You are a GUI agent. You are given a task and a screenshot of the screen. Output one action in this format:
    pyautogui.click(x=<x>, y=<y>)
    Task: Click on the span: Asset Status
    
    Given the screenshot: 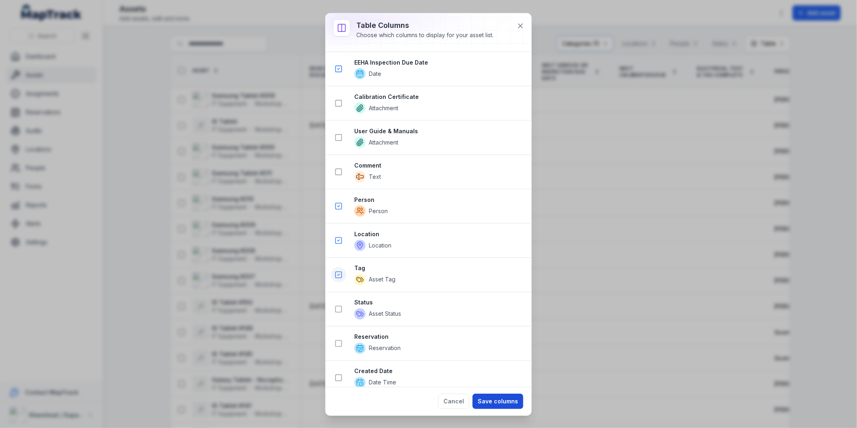 What is the action you would take?
    pyautogui.click(x=385, y=314)
    